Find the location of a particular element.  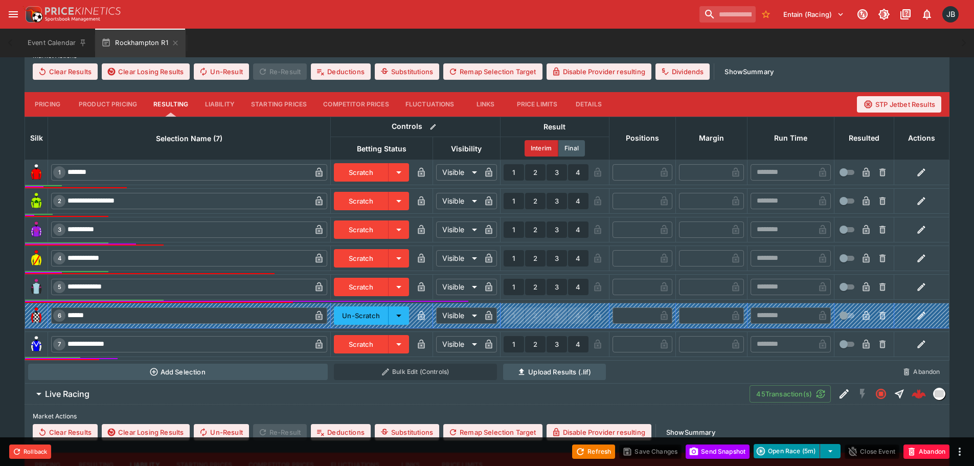

button: Josh Brown is located at coordinates (951, 14).